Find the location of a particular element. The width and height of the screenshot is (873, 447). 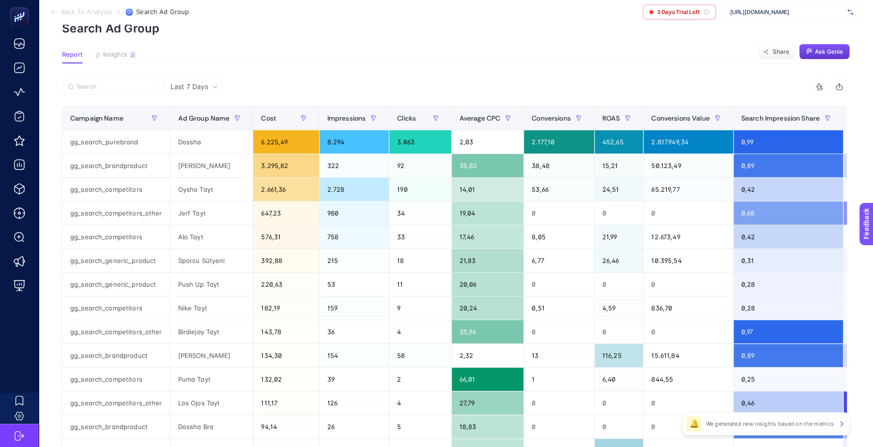

div: gg_search_brandproduct is located at coordinates (116, 166).